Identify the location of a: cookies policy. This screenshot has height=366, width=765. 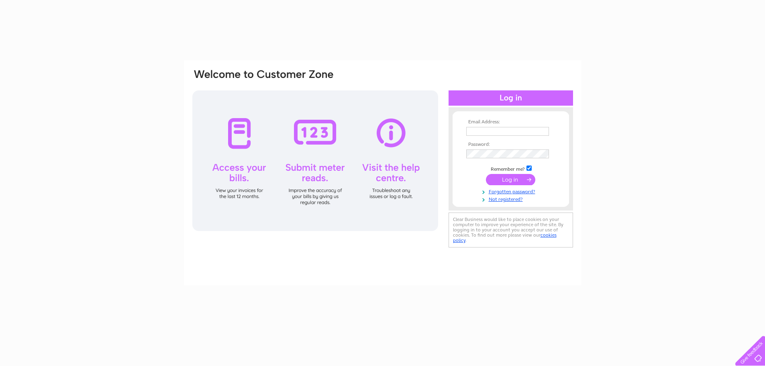
(505, 237).